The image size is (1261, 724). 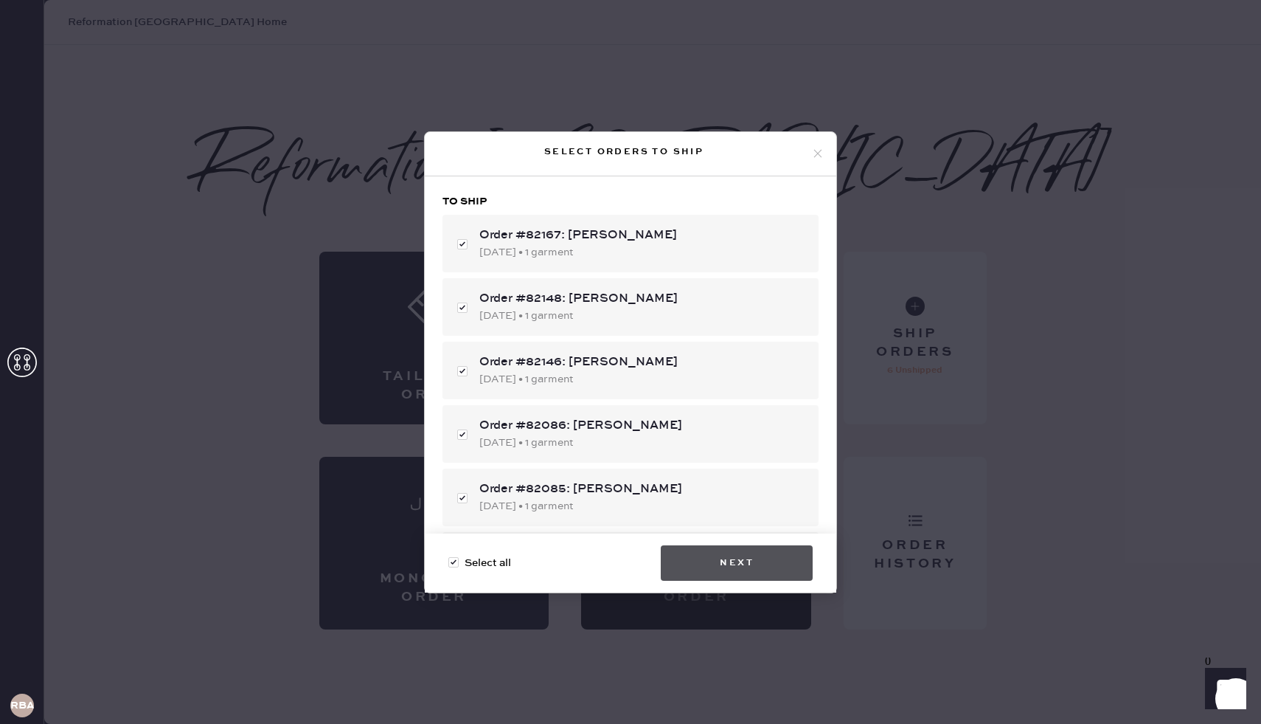 I want to click on button: Next, so click(x=737, y=563).